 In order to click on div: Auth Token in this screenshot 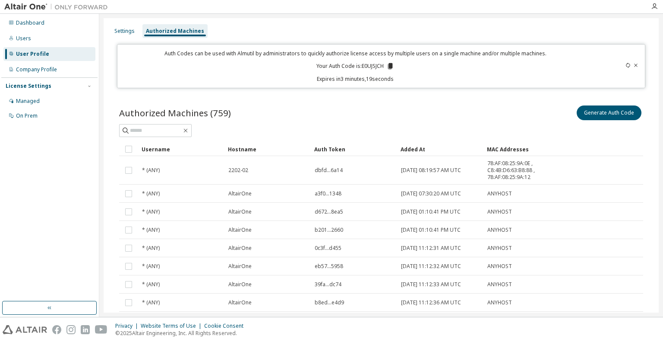, I will do `click(354, 149)`.